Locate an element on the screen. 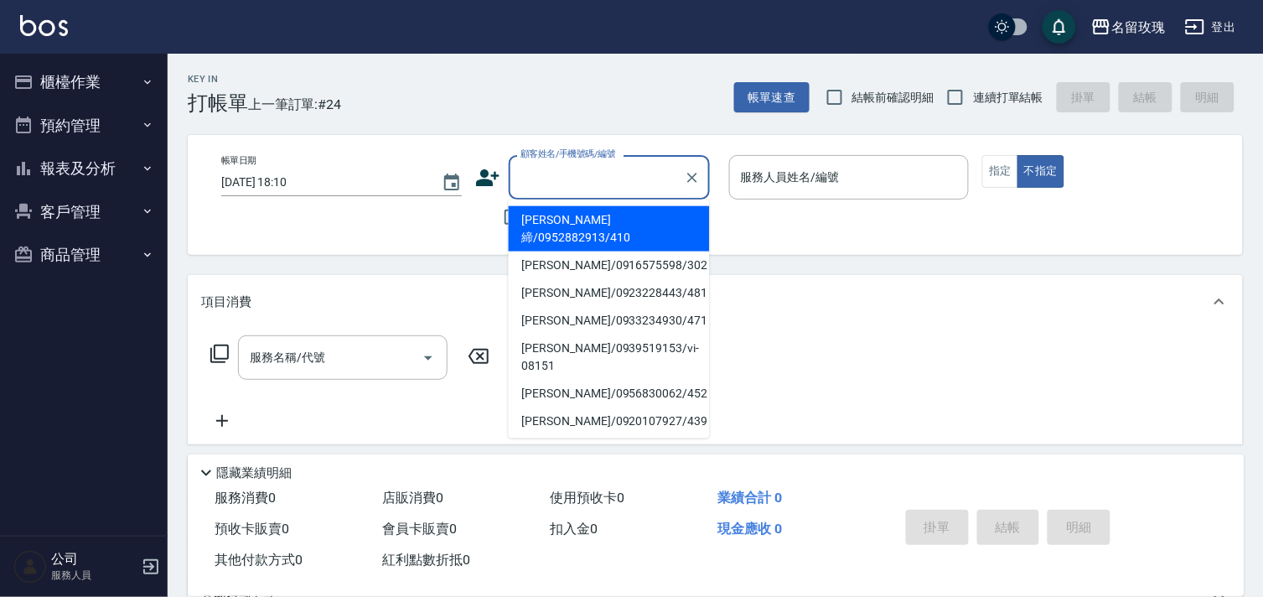  img: Person is located at coordinates (30, 567).